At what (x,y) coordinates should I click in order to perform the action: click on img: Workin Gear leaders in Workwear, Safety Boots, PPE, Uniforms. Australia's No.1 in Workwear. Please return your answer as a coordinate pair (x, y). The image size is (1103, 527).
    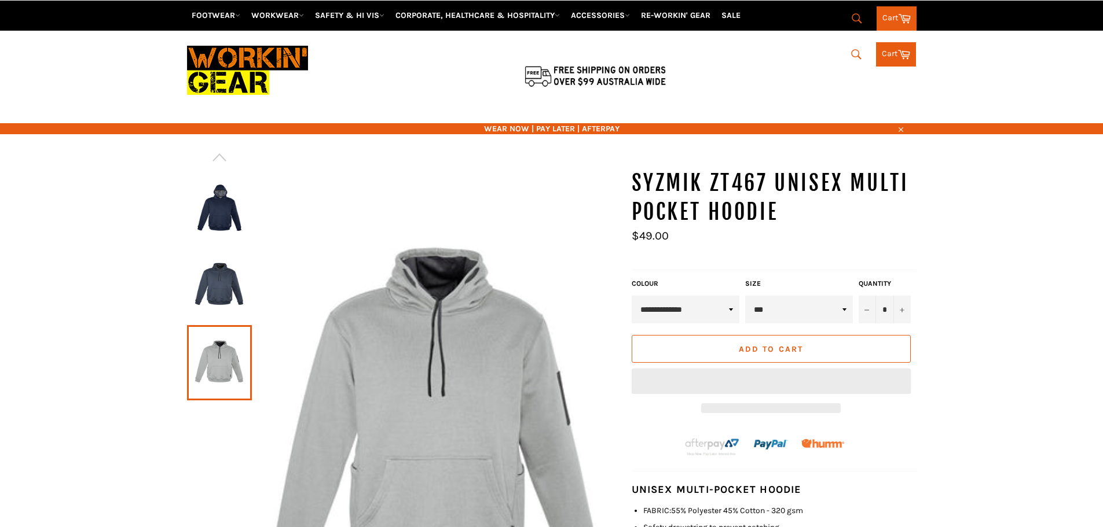
    Looking at the image, I should click on (247, 70).